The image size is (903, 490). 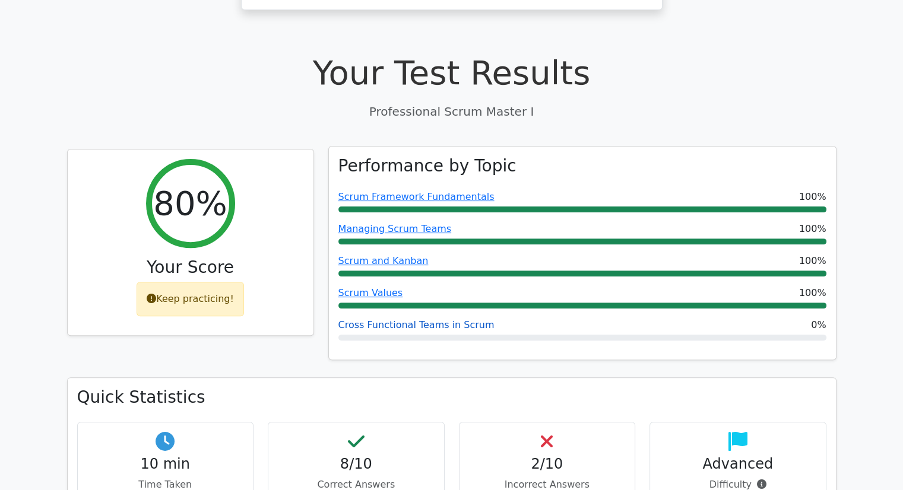 What do you see at coordinates (738, 464) in the screenshot?
I see `h4: Advanced` at bounding box center [738, 464].